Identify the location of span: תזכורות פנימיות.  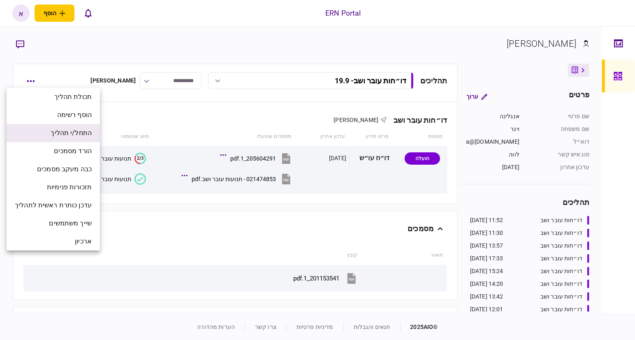
(69, 187).